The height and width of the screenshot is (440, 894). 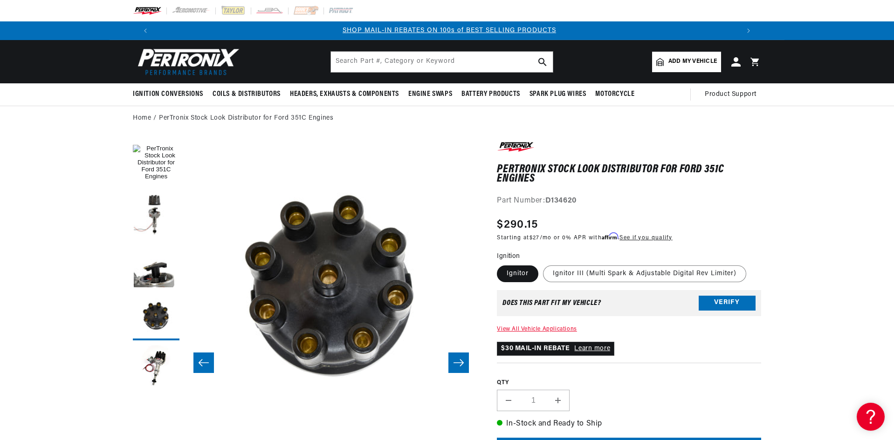 What do you see at coordinates (142, 118) in the screenshot?
I see `a: Home` at bounding box center [142, 118].